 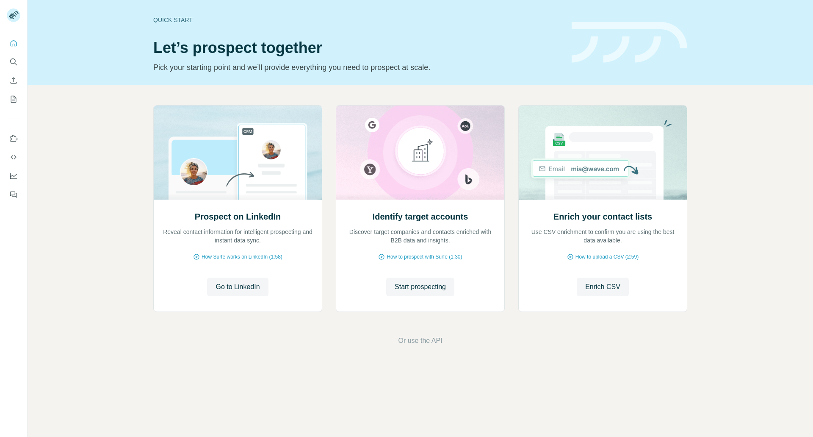 What do you see at coordinates (603, 287) in the screenshot?
I see `span: Enrich CSV` at bounding box center [603, 287].